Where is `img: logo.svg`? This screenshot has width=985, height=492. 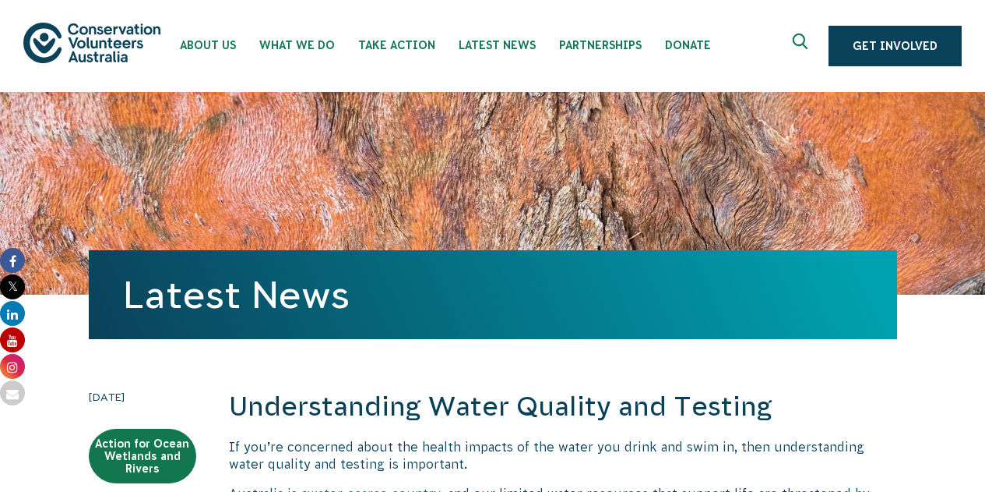 img: logo.svg is located at coordinates (92, 42).